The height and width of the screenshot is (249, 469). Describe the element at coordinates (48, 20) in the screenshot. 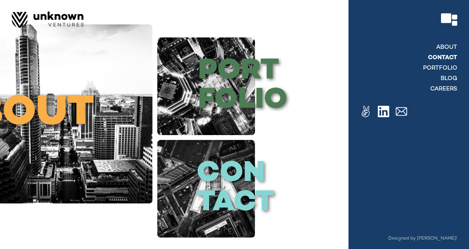

I see `img: Image of Unknown Ventures Logo.` at that location.